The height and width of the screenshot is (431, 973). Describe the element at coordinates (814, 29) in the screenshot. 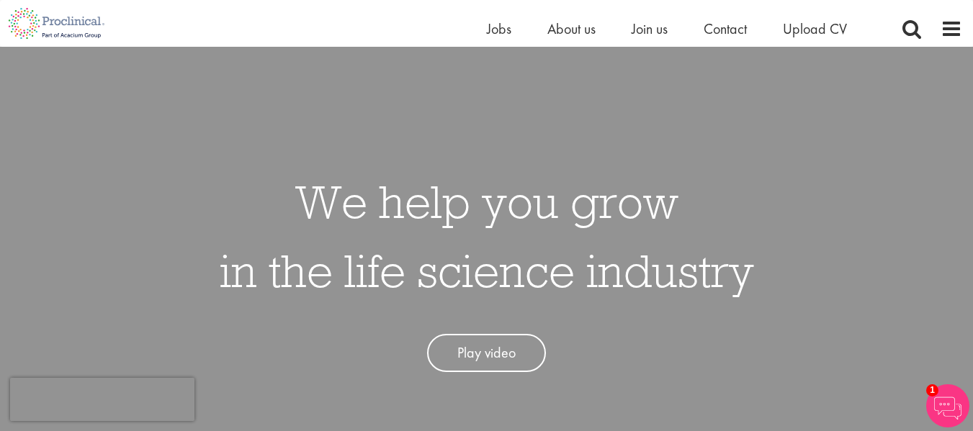

I see `a: Upload CV` at that location.